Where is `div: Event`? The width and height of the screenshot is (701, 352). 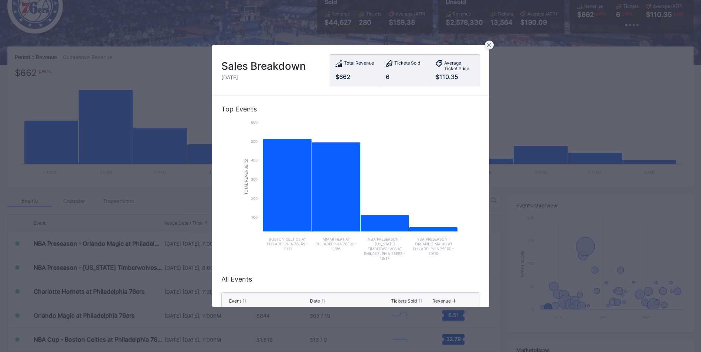 div: Event is located at coordinates (235, 301).